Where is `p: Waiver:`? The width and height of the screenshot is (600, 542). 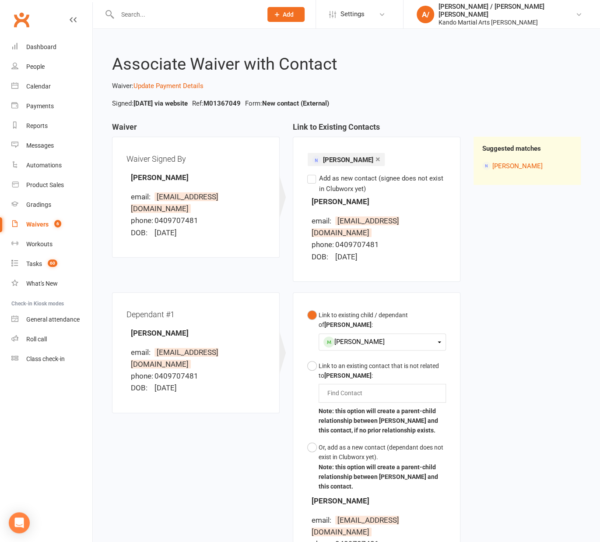
p: Waiver: is located at coordinates (346, 86).